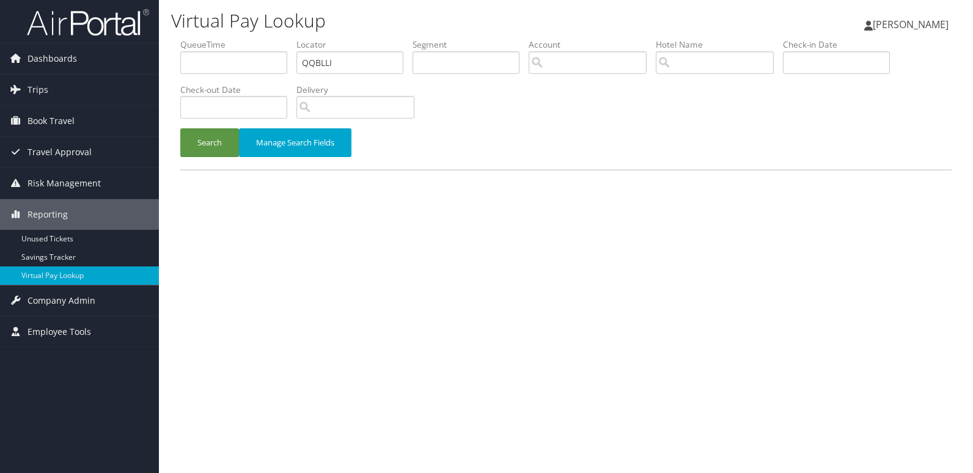 The image size is (973, 473). What do you see at coordinates (38, 90) in the screenshot?
I see `span: Trips` at bounding box center [38, 90].